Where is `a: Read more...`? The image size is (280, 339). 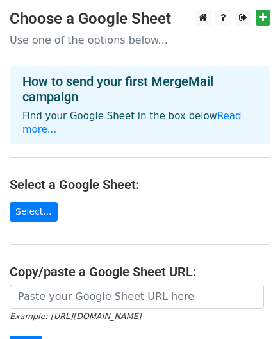 a: Read more... is located at coordinates (132, 122).